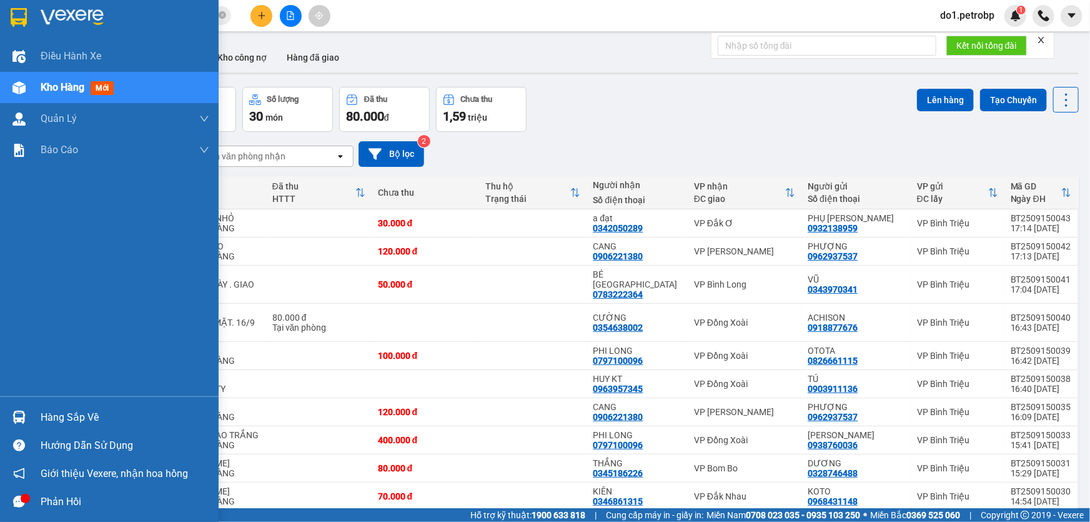 This screenshot has height=522, width=1090. Describe the element at coordinates (559, 515) in the screenshot. I see `strong: 1900 633 818` at that location.